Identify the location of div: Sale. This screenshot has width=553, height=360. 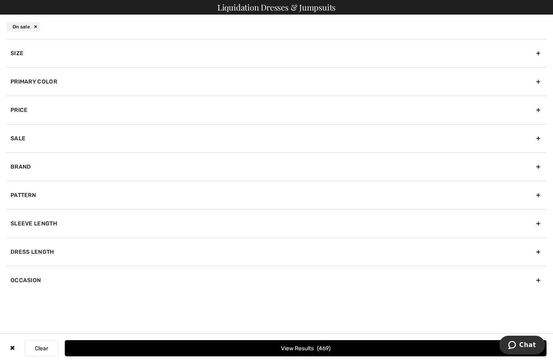
(277, 138).